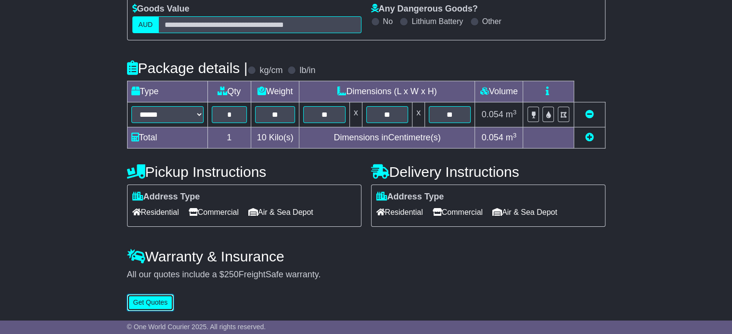 This screenshot has height=334, width=732. Describe the element at coordinates (499, 92) in the screenshot. I see `td: Volume` at that location.